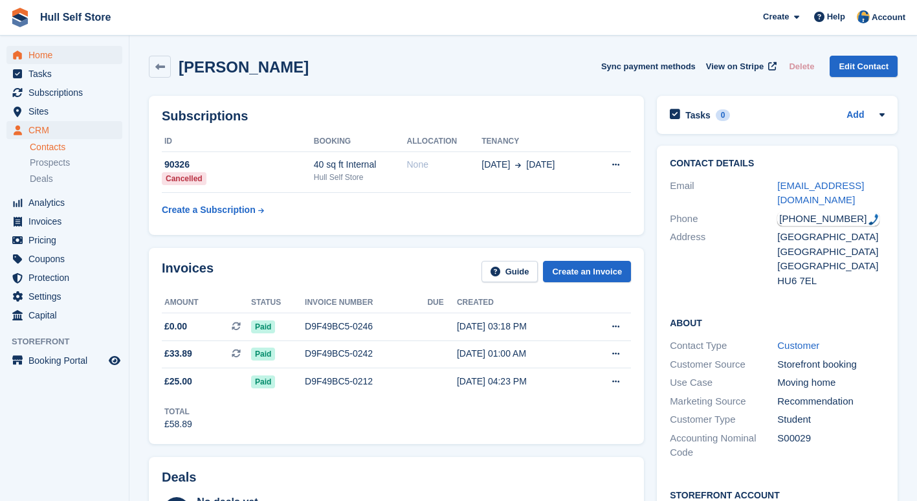 This screenshot has height=501, width=917. I want to click on img: stora-icon-8386f47178a22dfd0bd8f6a31ec36ba5ce8667c1dd55bd0f319d3a0aa187defe.svg, so click(20, 17).